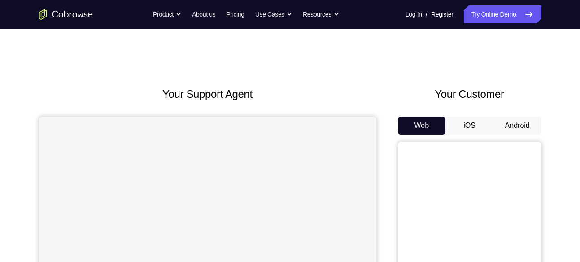  Describe the element at coordinates (235, 14) in the screenshot. I see `a: Pricing` at that location.